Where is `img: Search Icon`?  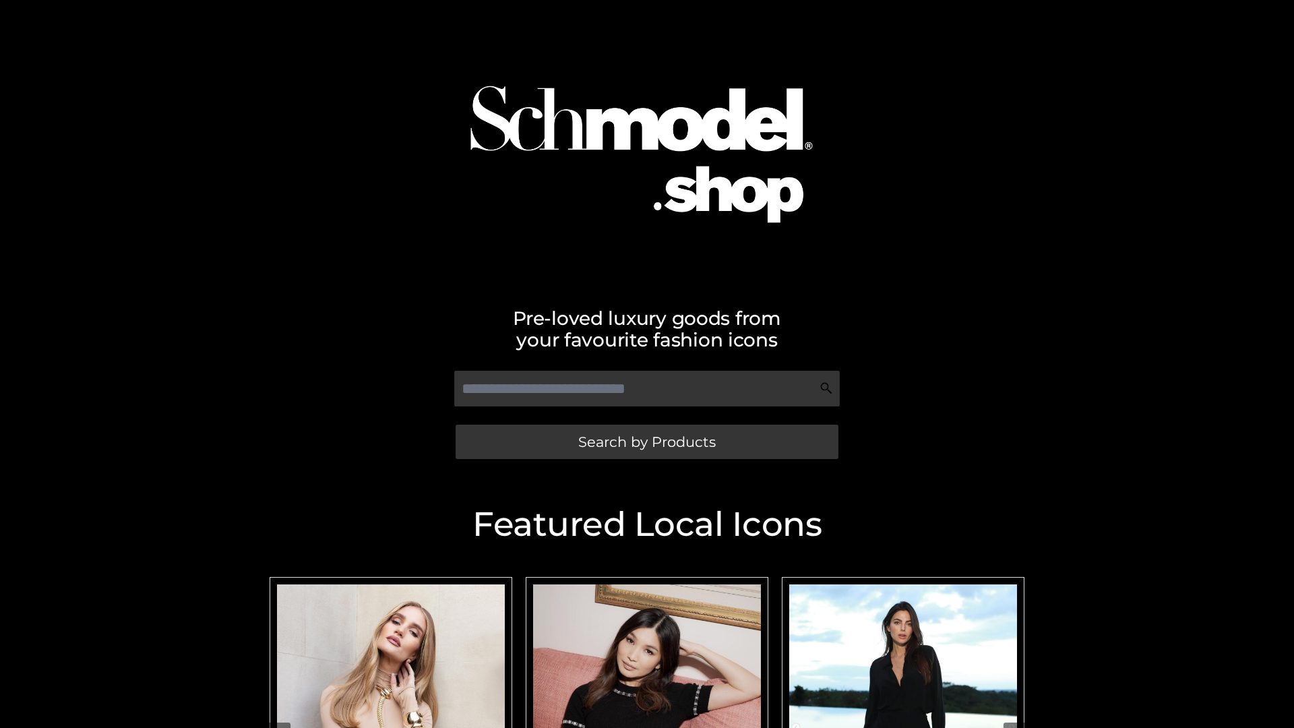
img: Search Icon is located at coordinates (826, 388).